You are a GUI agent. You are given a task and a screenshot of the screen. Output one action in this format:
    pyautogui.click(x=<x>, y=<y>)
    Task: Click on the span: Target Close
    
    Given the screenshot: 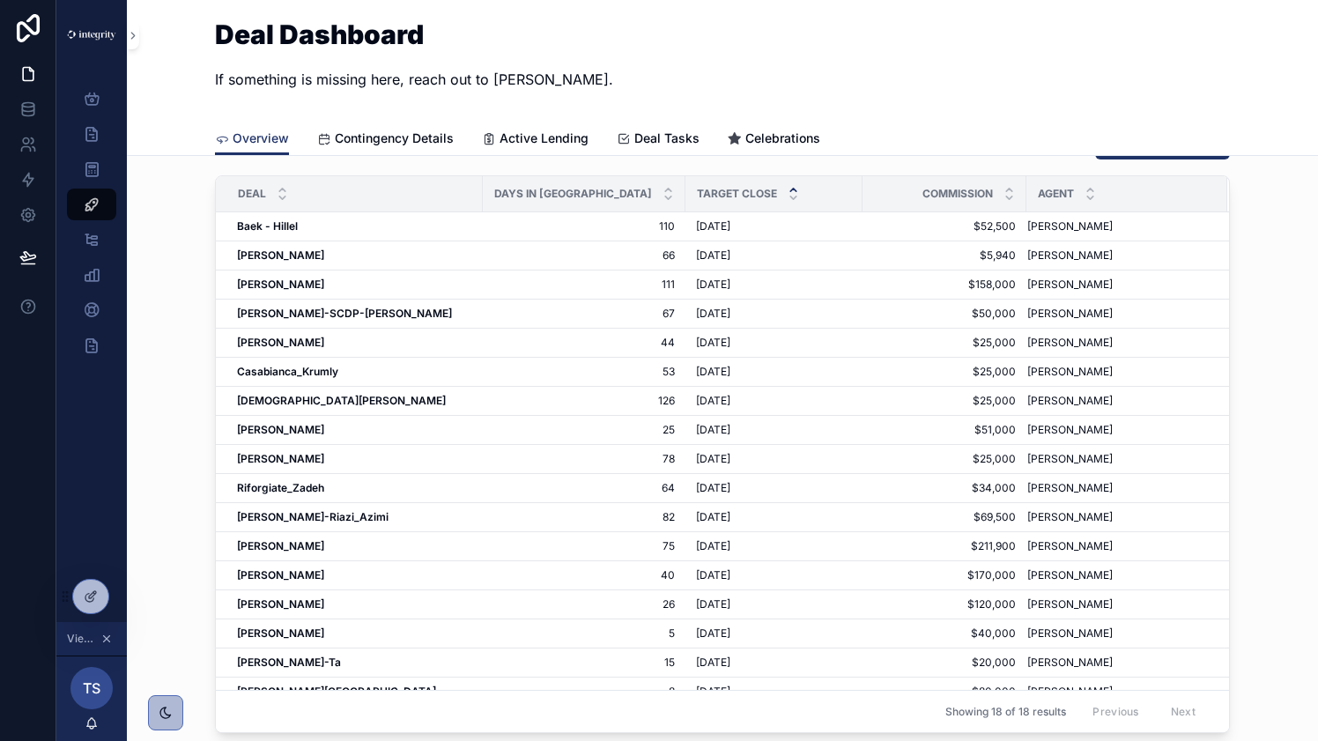 What is the action you would take?
    pyautogui.click(x=737, y=194)
    